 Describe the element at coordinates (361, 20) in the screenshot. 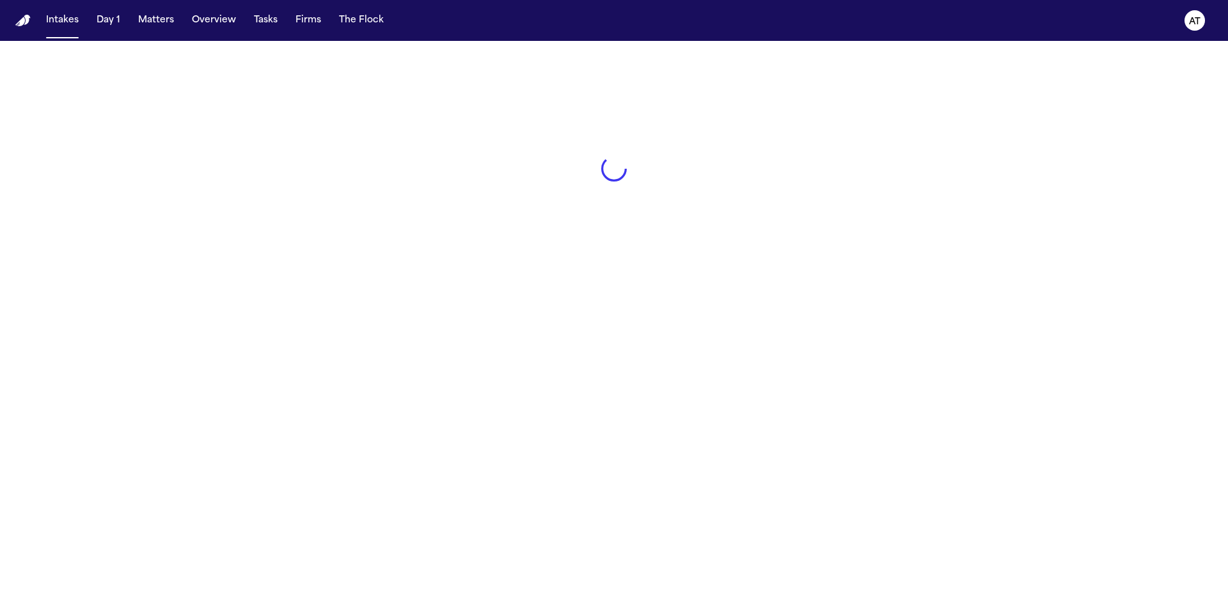

I see `a: The Flock` at that location.